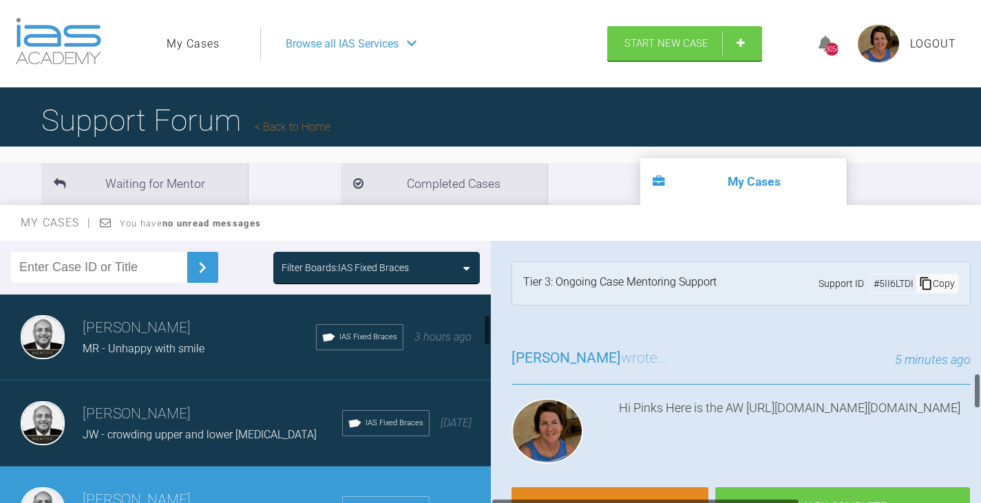 The width and height of the screenshot is (981, 503). Describe the element at coordinates (933, 44) in the screenshot. I see `a: Logout` at that location.